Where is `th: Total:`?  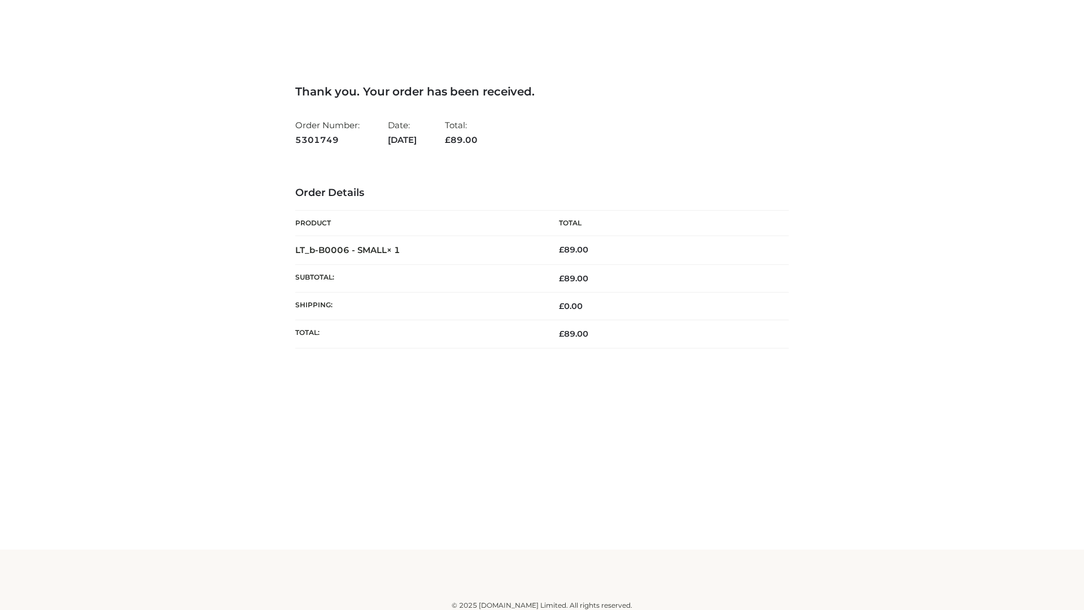 th: Total: is located at coordinates (418, 334).